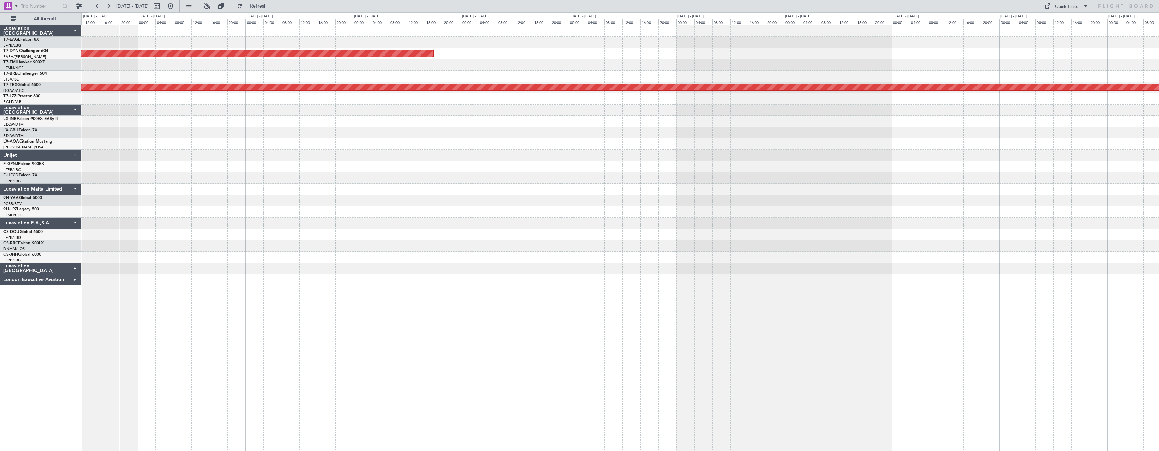 The image size is (1159, 451). Describe the element at coordinates (24, 62) in the screenshot. I see `a: T7-EMIHawker 900XP` at that location.